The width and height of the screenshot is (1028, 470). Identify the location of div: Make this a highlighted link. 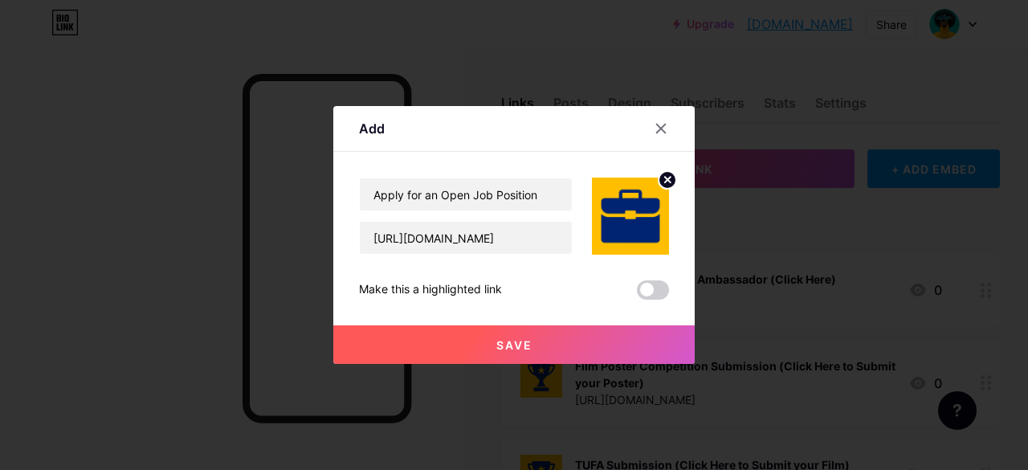
(430, 290).